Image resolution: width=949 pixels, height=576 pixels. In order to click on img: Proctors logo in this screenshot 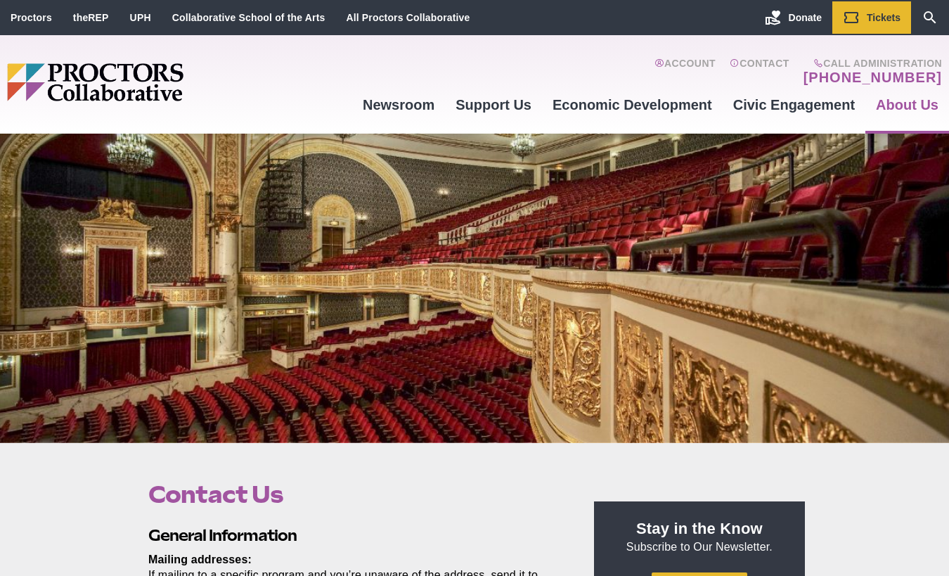, I will do `click(149, 82)`.